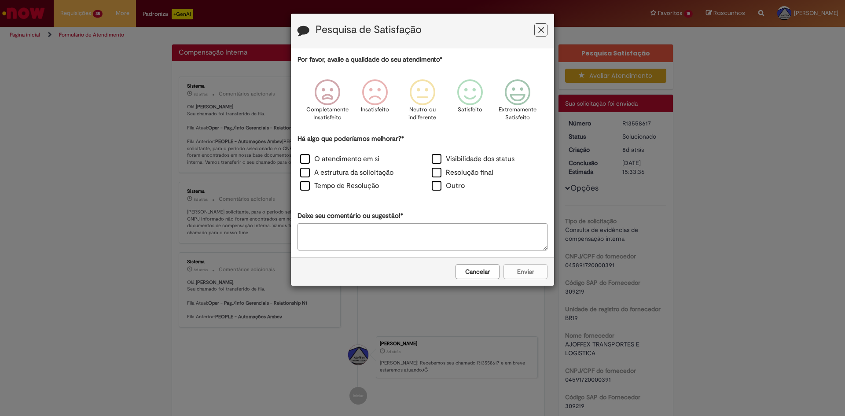 The image size is (845, 416). I want to click on p: Completamente Insatisfeito, so click(327, 113).